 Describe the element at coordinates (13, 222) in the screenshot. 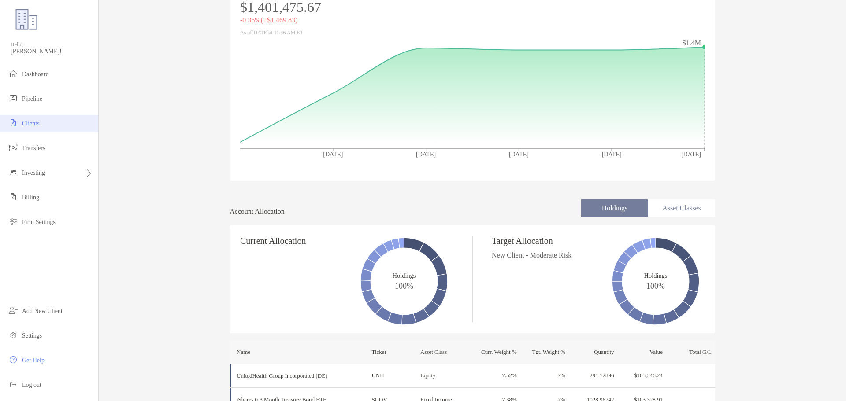

I see `img: firm-settings icon` at that location.